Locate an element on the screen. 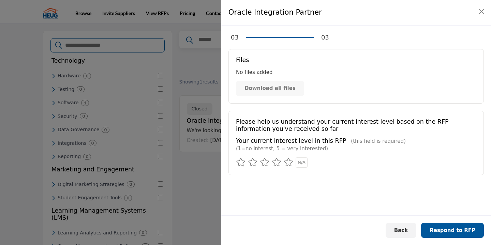 This screenshot has width=491, height=245. span: (this field is required) is located at coordinates (378, 141).